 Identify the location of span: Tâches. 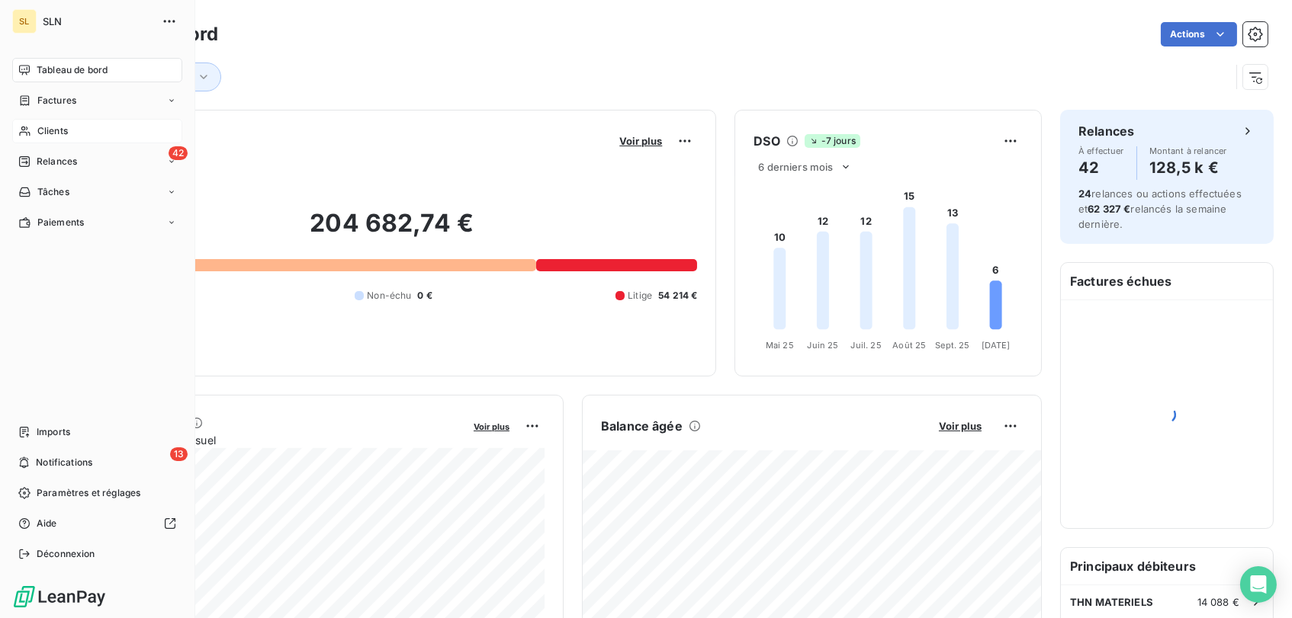
(53, 192).